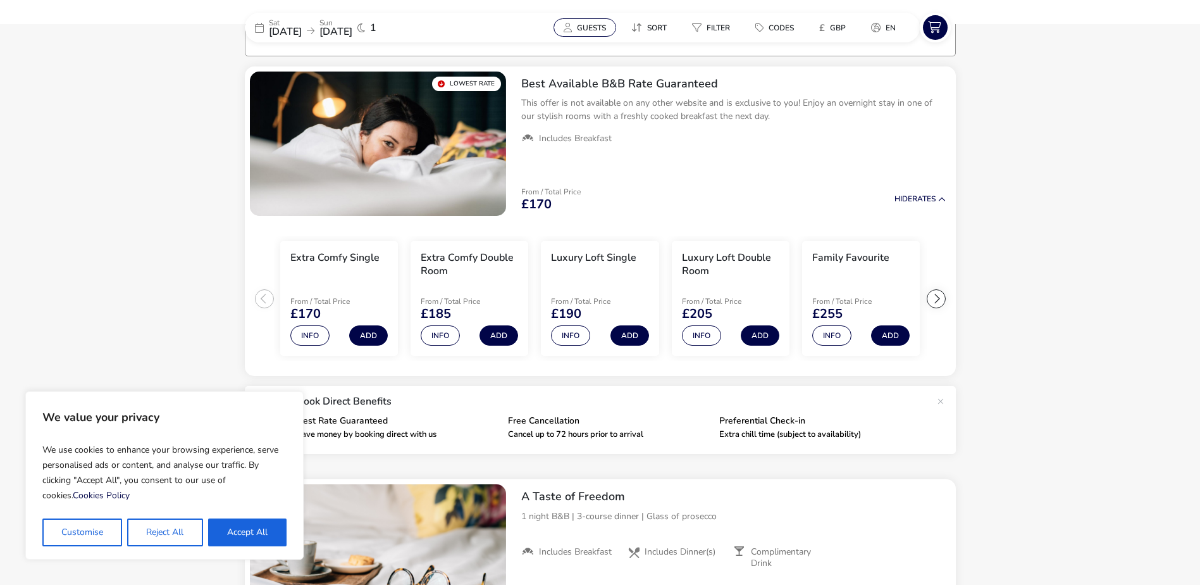 Image resolution: width=1200 pixels, height=585 pixels. Describe the element at coordinates (827, 314) in the screenshot. I see `span: £255` at that location.